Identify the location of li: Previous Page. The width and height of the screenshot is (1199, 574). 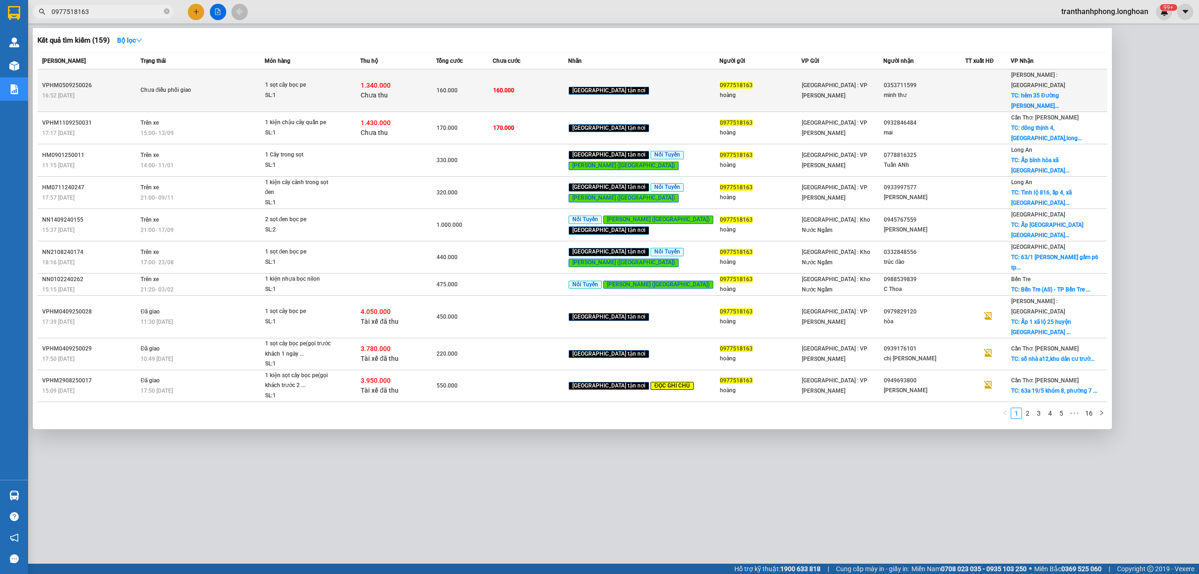
(1005, 413).